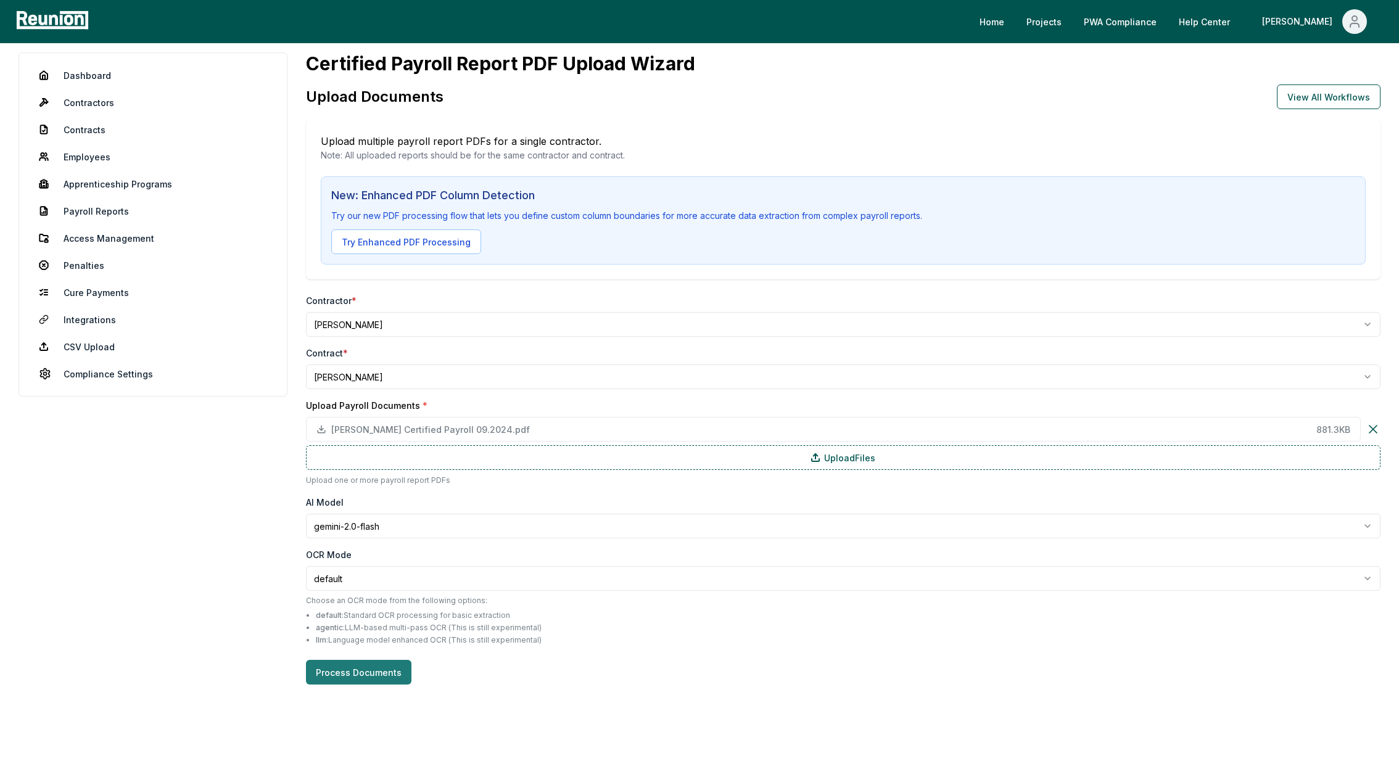 Image resolution: width=1399 pixels, height=761 pixels. What do you see at coordinates (843, 141) in the screenshot?
I see `p: Upload multiple payroll report PDFs for a single contractor.` at bounding box center [843, 141].